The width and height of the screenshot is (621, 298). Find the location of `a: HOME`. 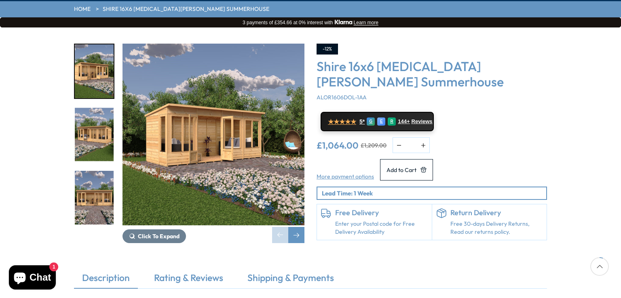

a: HOME is located at coordinates (82, 9).